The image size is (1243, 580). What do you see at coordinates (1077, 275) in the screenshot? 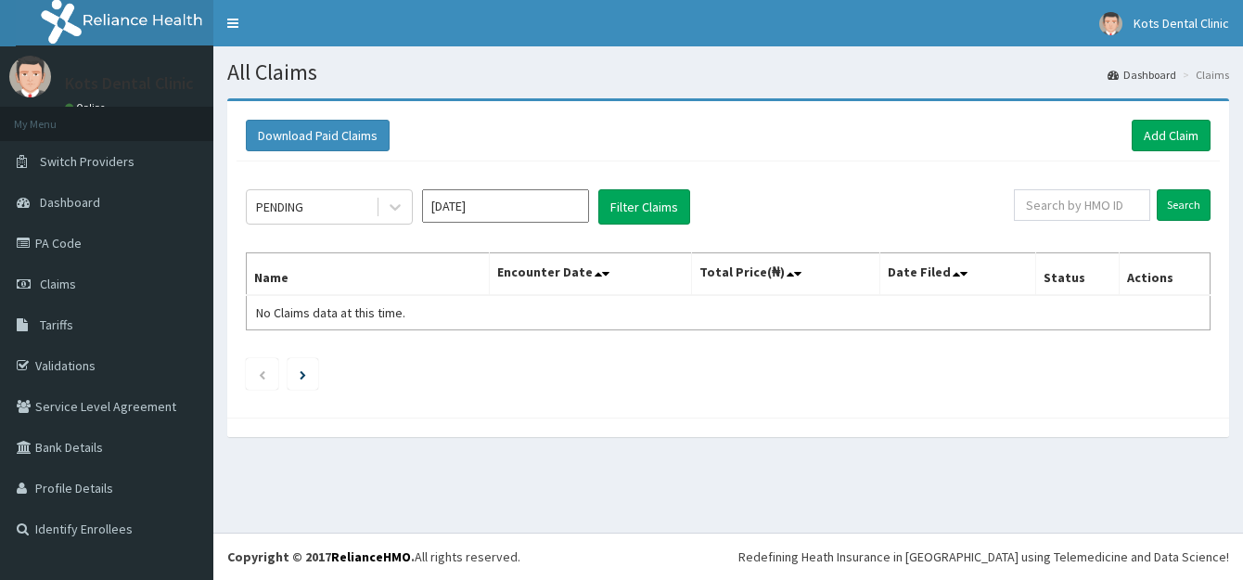
I see `th: Status` at bounding box center [1077, 275].